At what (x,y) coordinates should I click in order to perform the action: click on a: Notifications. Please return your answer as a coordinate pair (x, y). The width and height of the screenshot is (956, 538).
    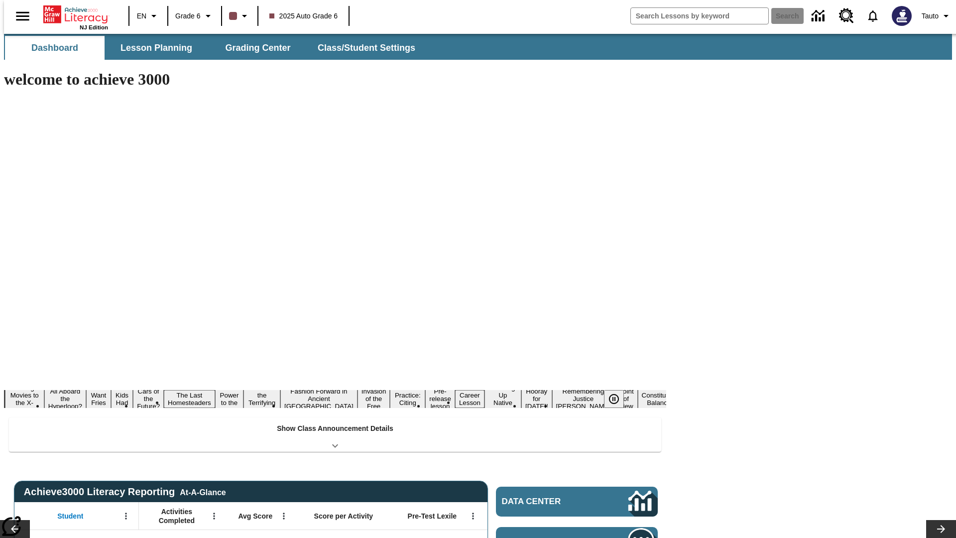
    Looking at the image, I should click on (873, 16).